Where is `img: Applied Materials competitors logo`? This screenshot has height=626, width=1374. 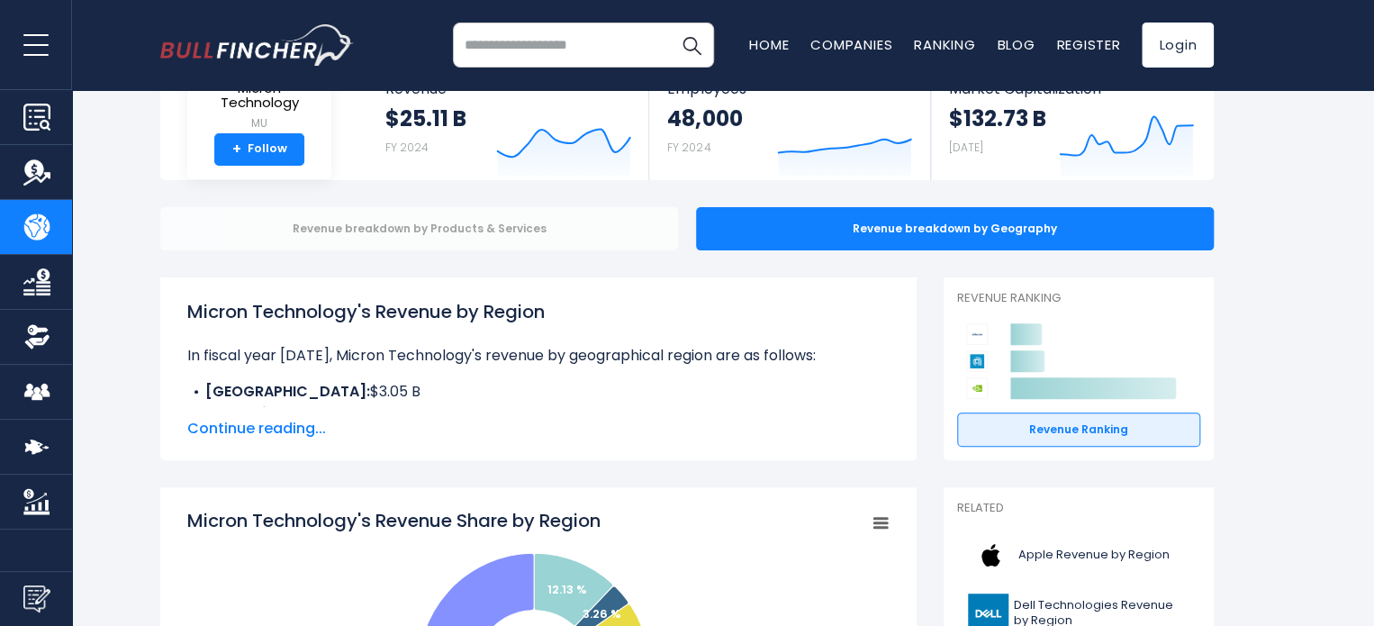 img: Applied Materials competitors logo is located at coordinates (977, 361).